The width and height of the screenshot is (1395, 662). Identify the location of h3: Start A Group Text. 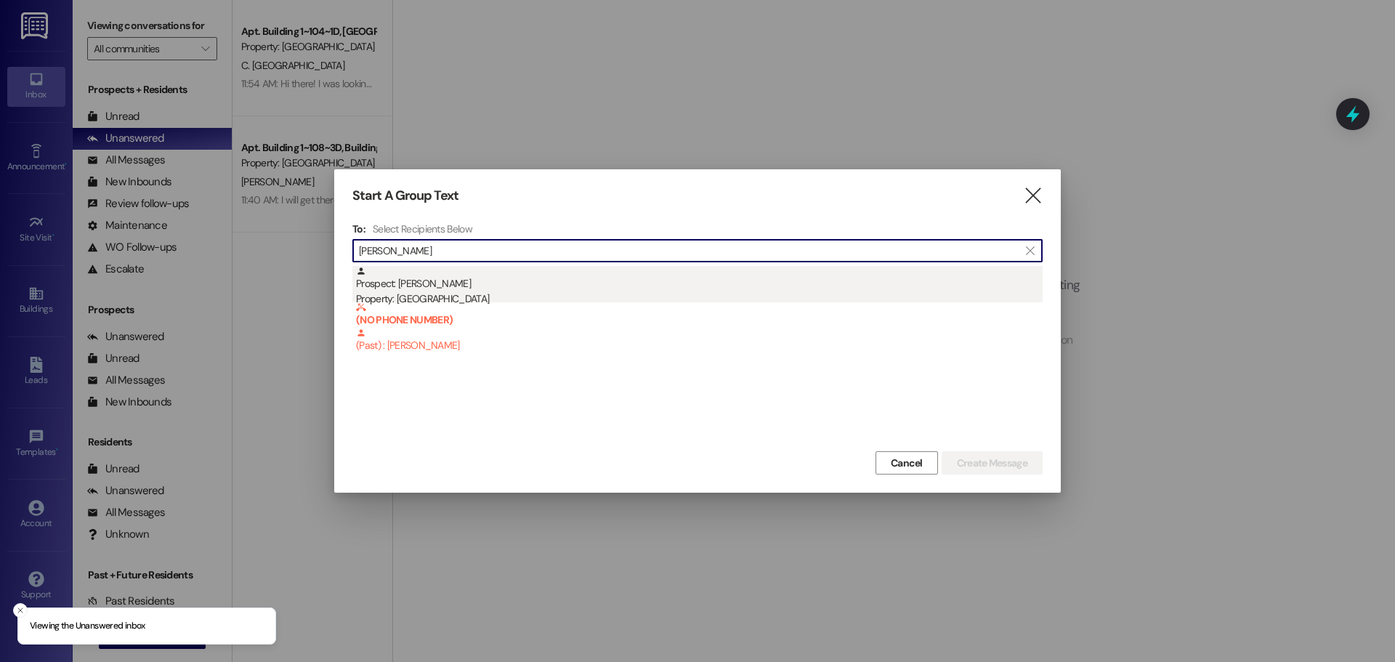
(405, 195).